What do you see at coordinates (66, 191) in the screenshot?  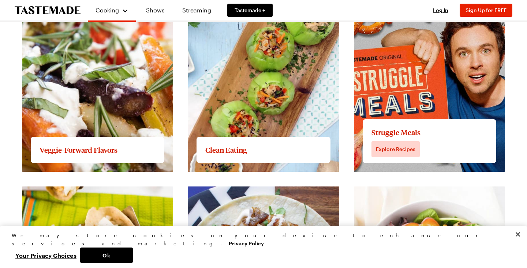 I see `a: View full content for Taco Night` at bounding box center [66, 191].